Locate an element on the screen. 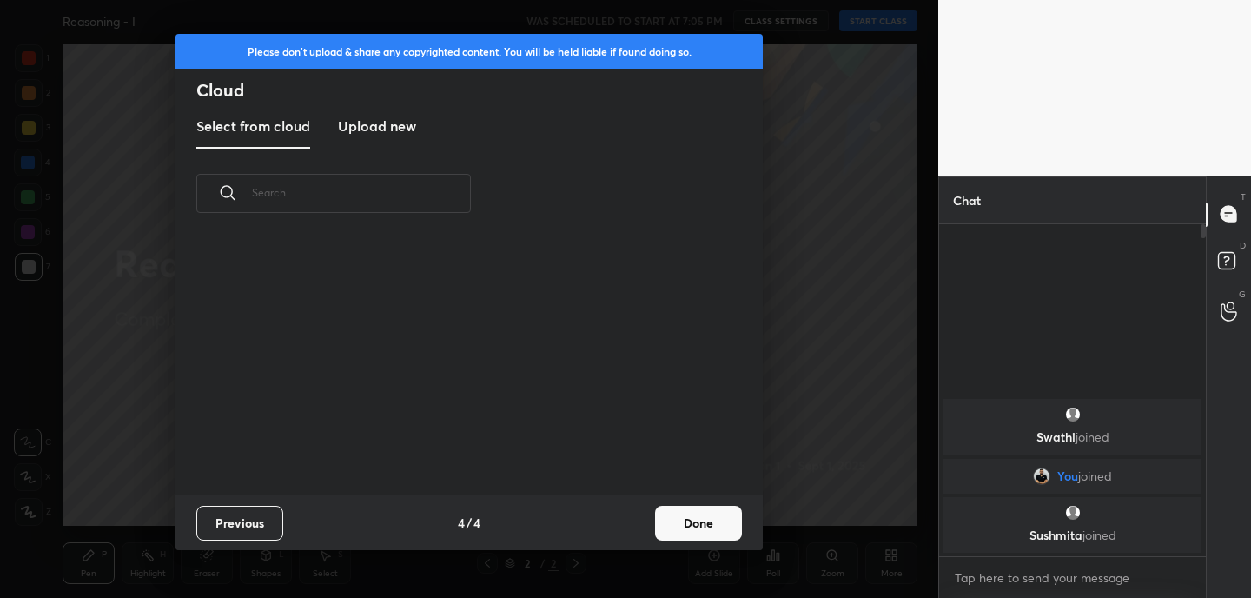  button: Done is located at coordinates (698, 523).